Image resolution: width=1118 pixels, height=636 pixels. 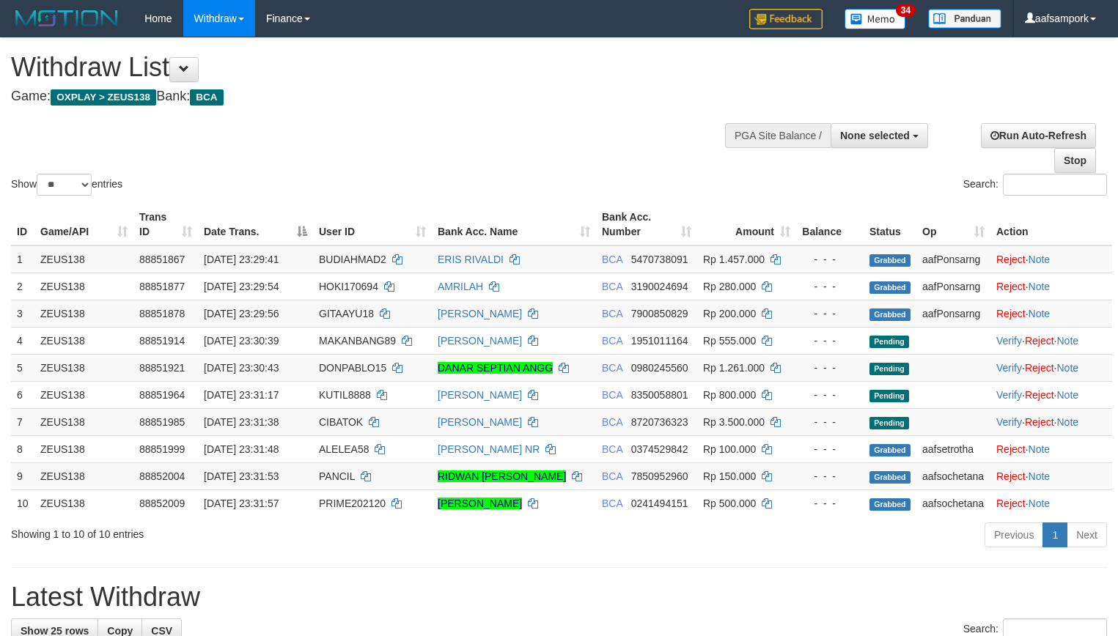 What do you see at coordinates (23, 313) in the screenshot?
I see `td: 3` at bounding box center [23, 313].